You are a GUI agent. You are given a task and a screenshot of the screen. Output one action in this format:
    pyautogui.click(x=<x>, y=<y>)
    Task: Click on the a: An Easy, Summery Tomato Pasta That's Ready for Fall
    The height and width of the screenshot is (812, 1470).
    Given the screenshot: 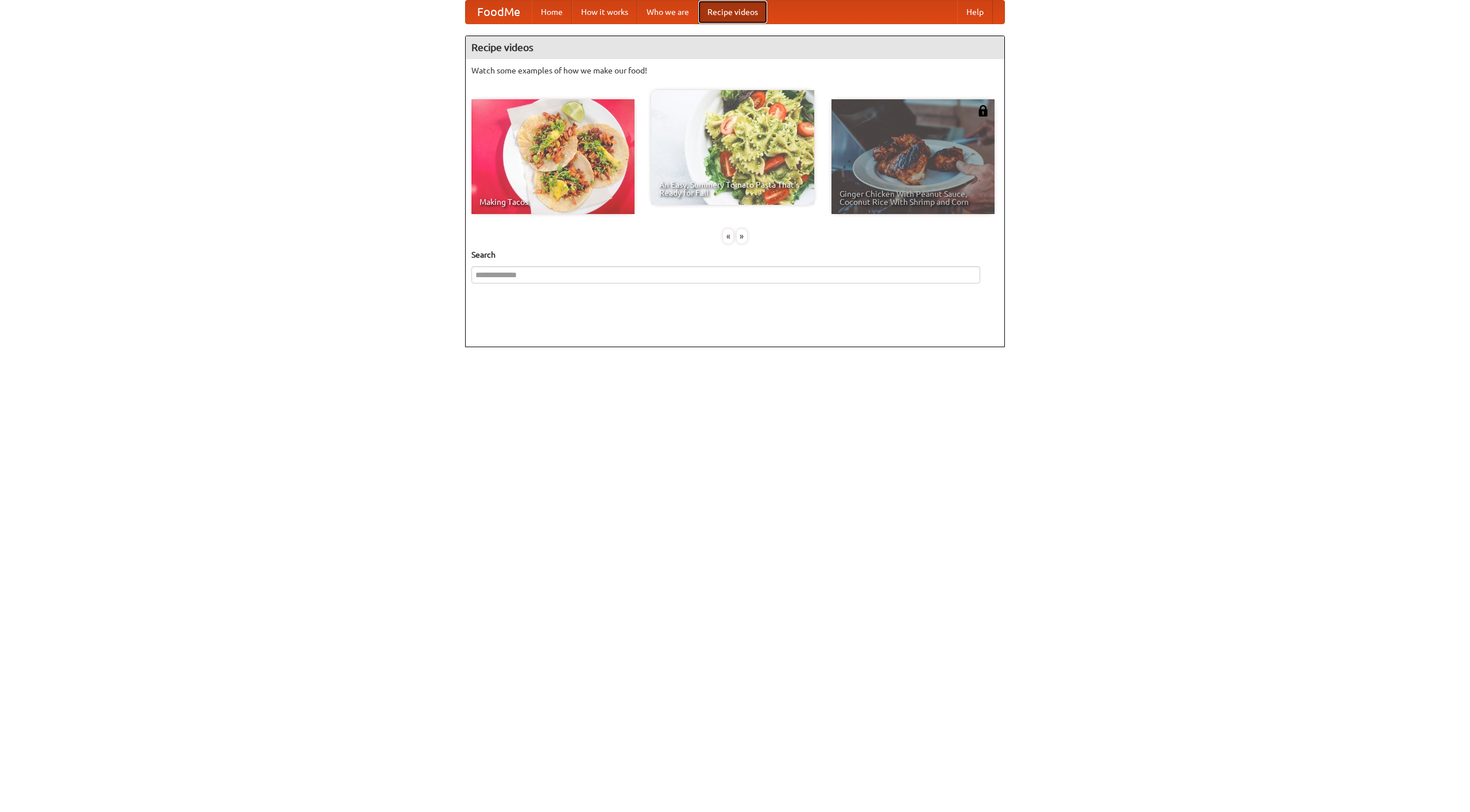 What is the action you would take?
    pyautogui.click(x=733, y=147)
    